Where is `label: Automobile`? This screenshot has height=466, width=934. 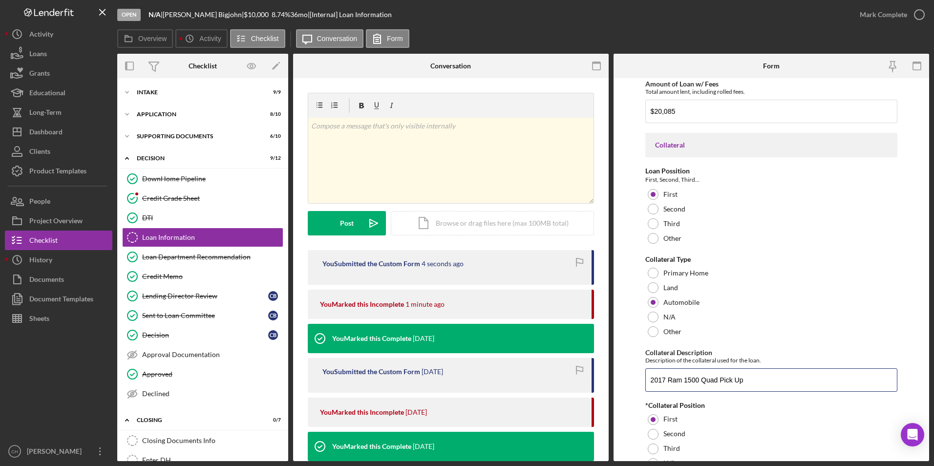
label: Automobile is located at coordinates (681, 302).